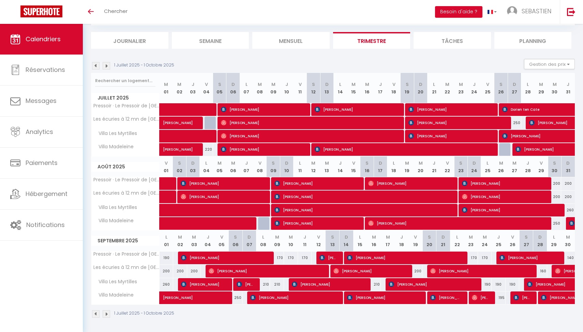 The image size is (583, 332). I want to click on th: 04, so click(206, 167).